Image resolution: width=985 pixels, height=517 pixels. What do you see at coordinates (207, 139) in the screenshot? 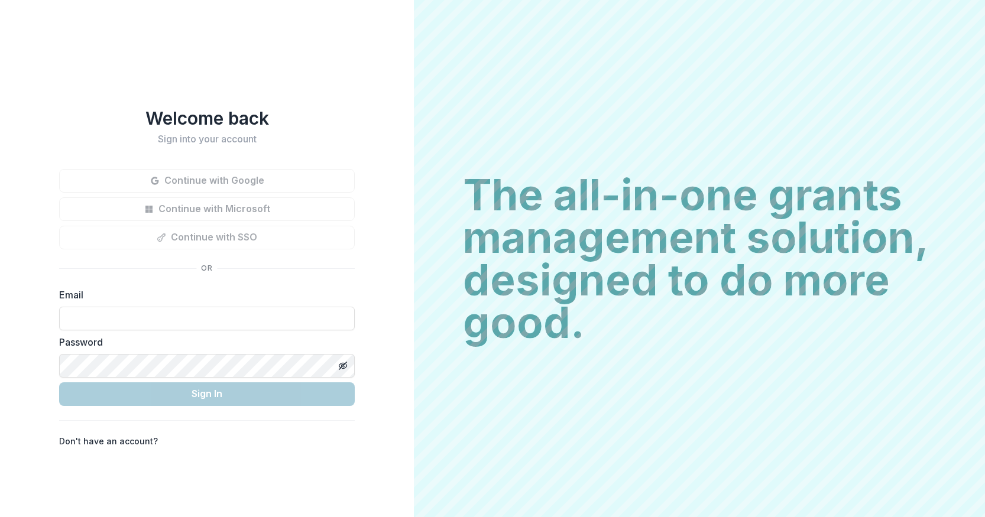
I see `h2: Sign into your account` at bounding box center [207, 139].